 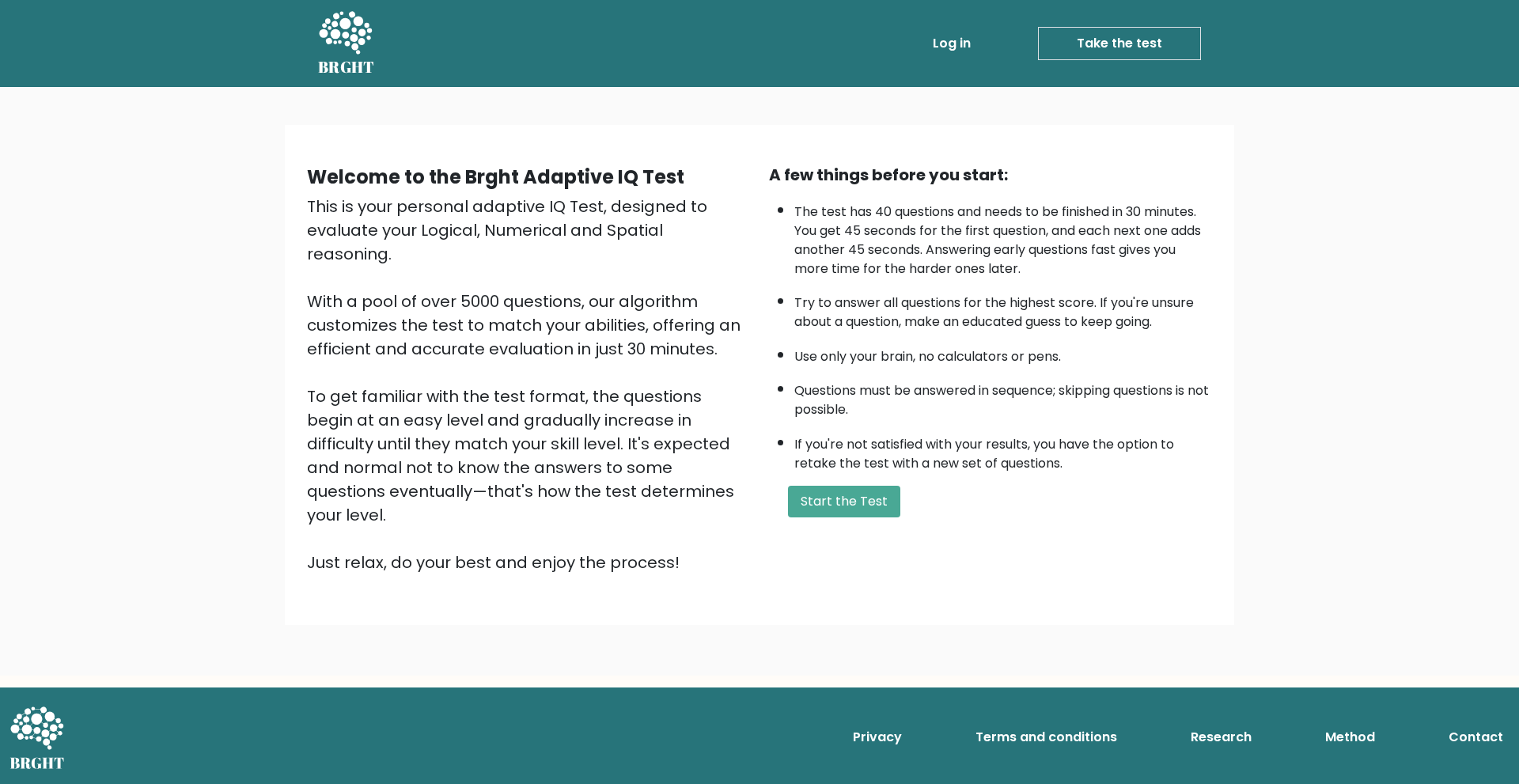 I want to click on a: BRGHT, so click(x=347, y=43).